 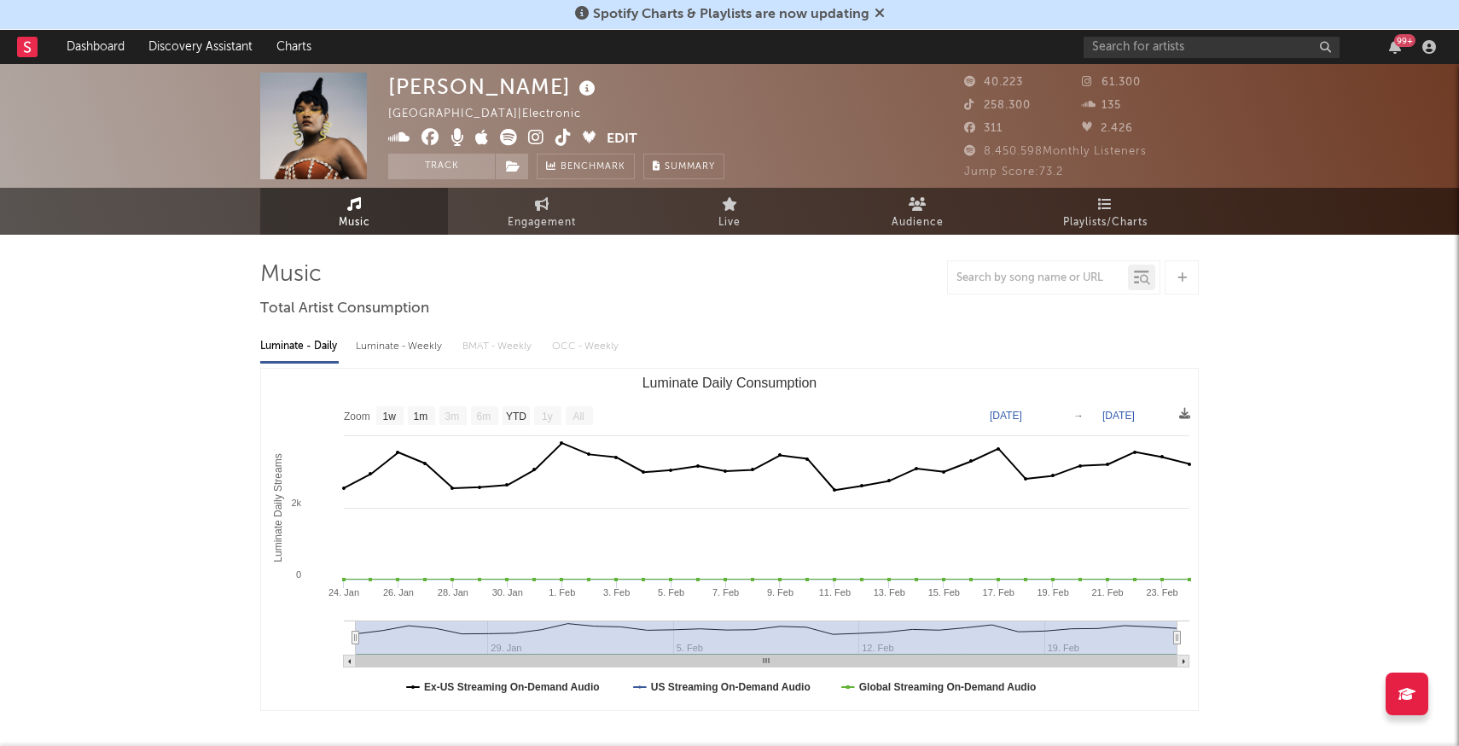 What do you see at coordinates (96, 47) in the screenshot?
I see `a: Dashboard` at bounding box center [96, 47].